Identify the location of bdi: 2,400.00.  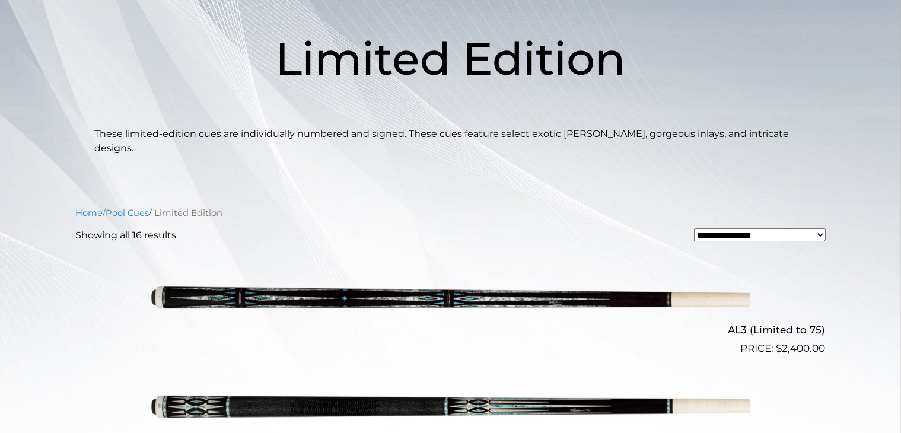
(801, 348).